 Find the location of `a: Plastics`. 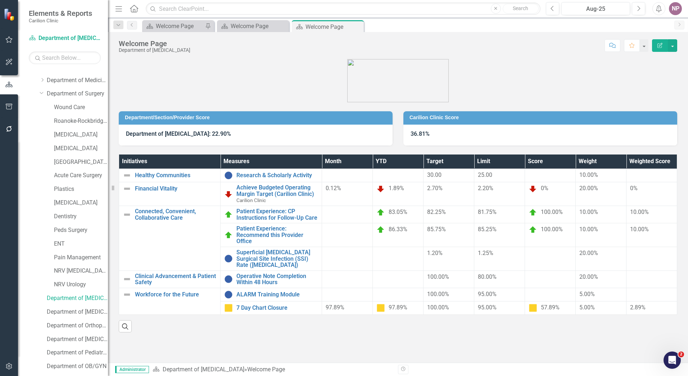

a: Plastics is located at coordinates (81, 189).